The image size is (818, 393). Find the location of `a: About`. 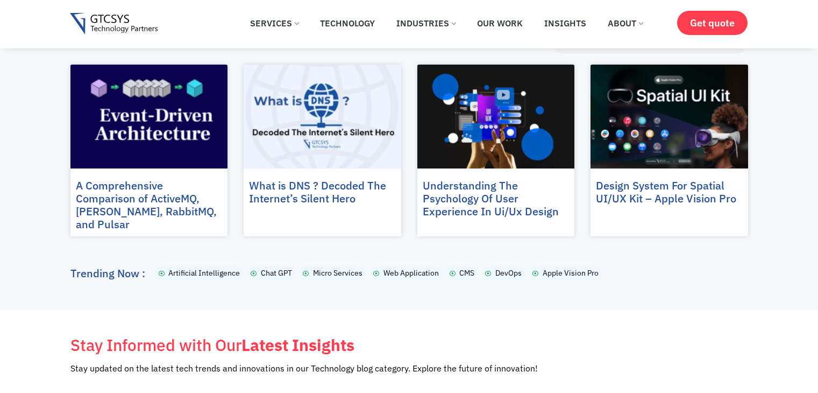

a: About is located at coordinates (625, 23).